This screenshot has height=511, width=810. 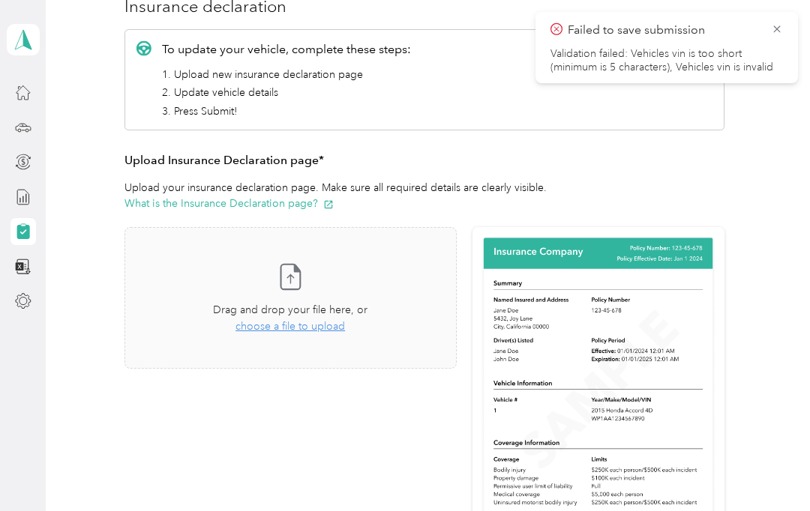 I want to click on span: Drag and drop your file here, orchoose a file to upload, so click(x=290, y=298).